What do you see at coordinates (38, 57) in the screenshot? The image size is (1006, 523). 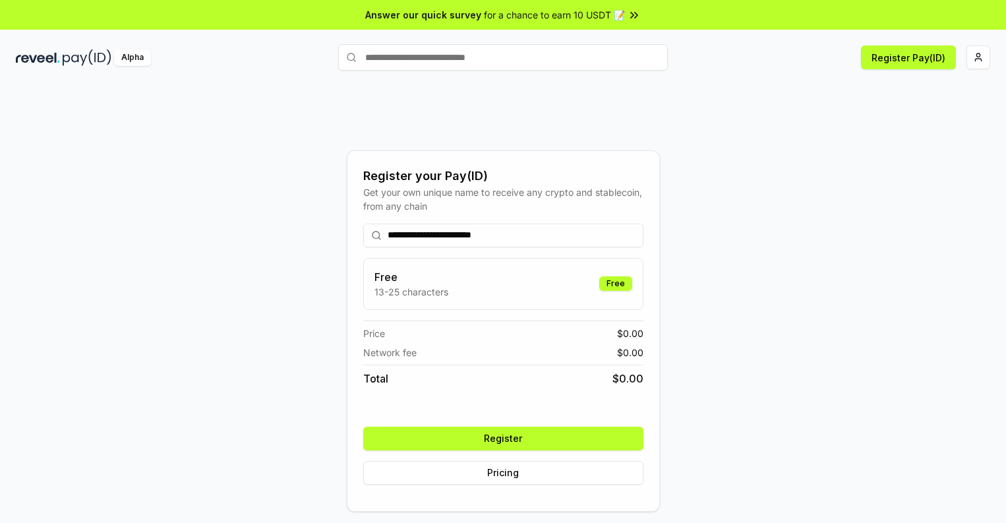 I see `img: reveel_dark` at bounding box center [38, 57].